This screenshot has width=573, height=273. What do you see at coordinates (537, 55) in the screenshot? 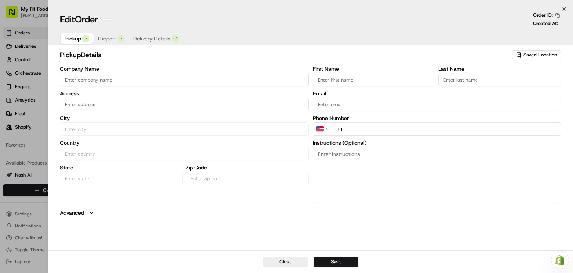
I see `button: Saved Location` at bounding box center [537, 55].